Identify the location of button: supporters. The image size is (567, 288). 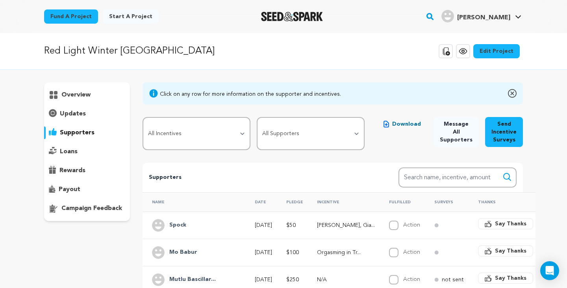
(87, 133).